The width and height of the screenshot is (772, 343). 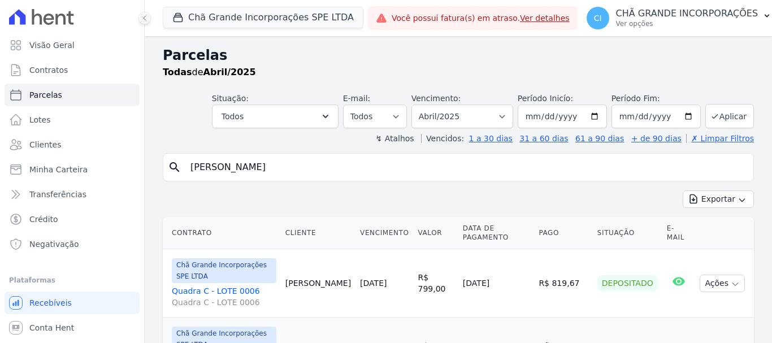 I want to click on label: Período Inicío:, so click(x=546, y=98).